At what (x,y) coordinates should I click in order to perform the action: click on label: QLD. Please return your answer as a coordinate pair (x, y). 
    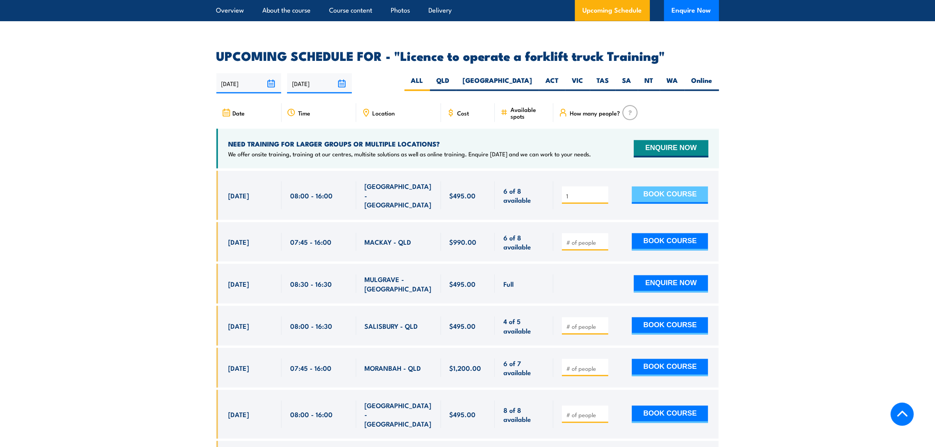
    Looking at the image, I should click on (443, 83).